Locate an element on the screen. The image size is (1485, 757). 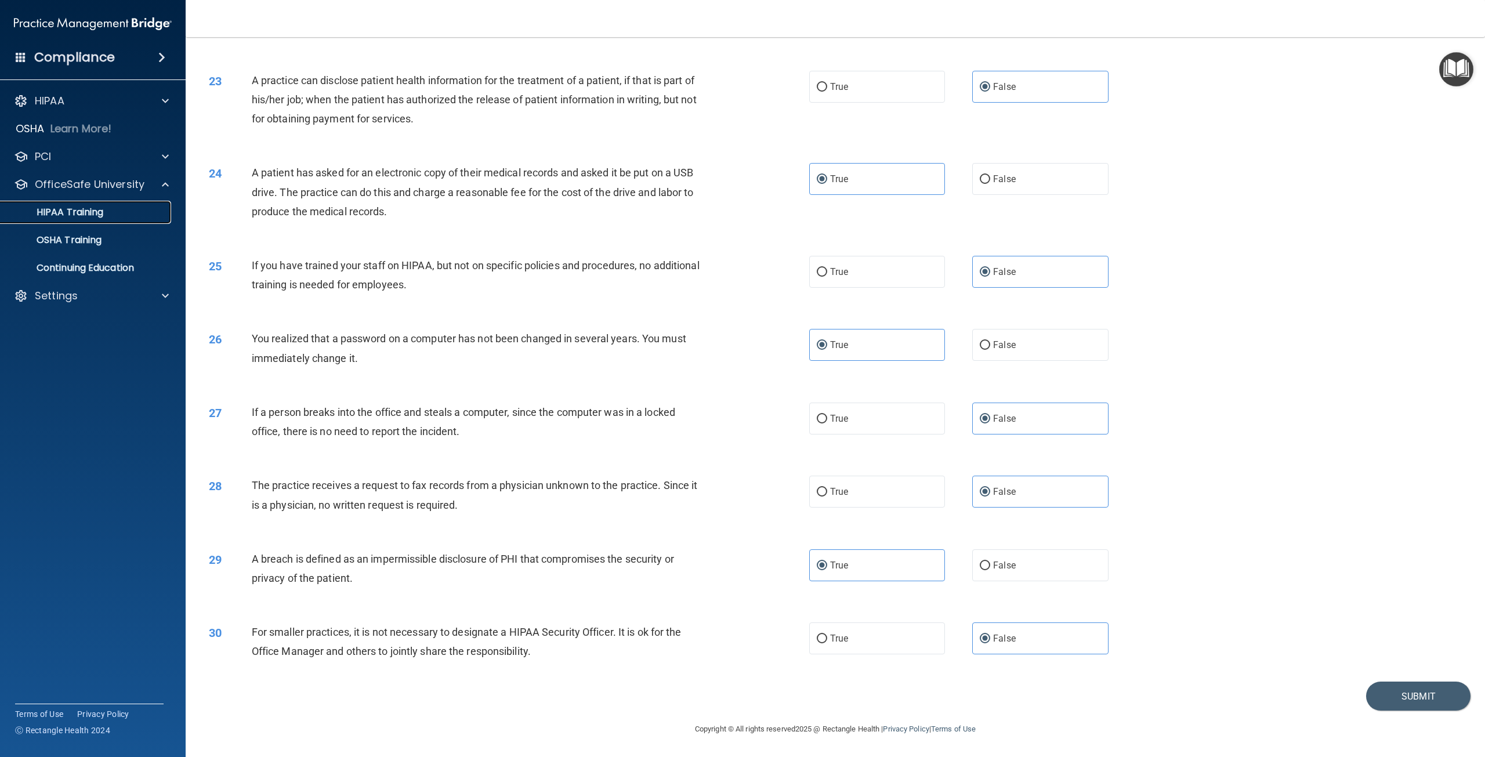
p: HIPAA Training is located at coordinates (55, 212).